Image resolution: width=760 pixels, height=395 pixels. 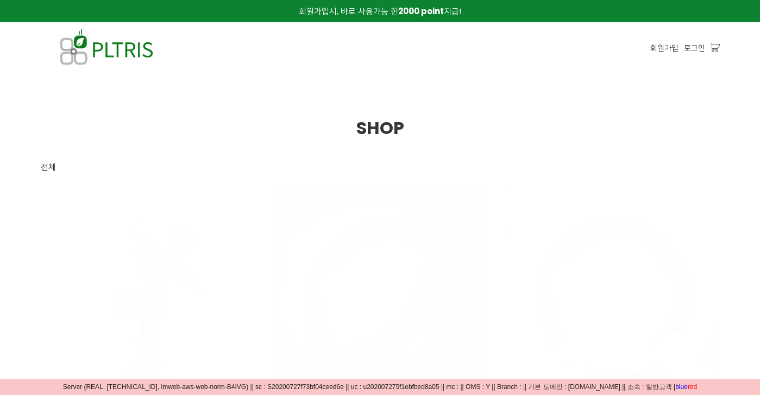 What do you see at coordinates (681, 387) in the screenshot?
I see `span: blue` at bounding box center [681, 387].